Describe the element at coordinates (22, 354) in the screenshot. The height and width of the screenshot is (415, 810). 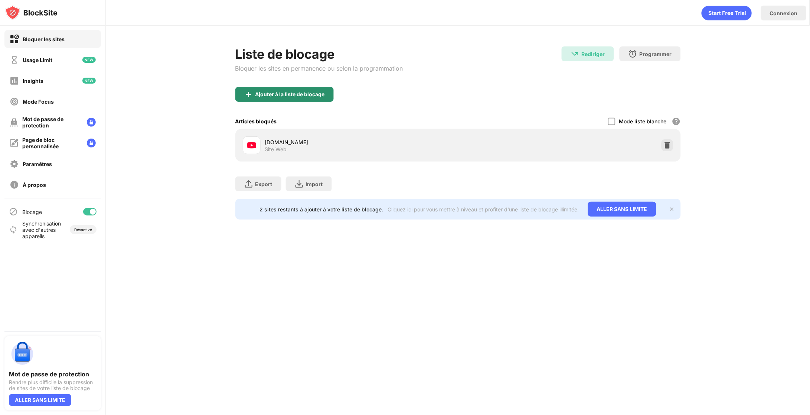
I see `img: push-password-protection.svg` at that location.